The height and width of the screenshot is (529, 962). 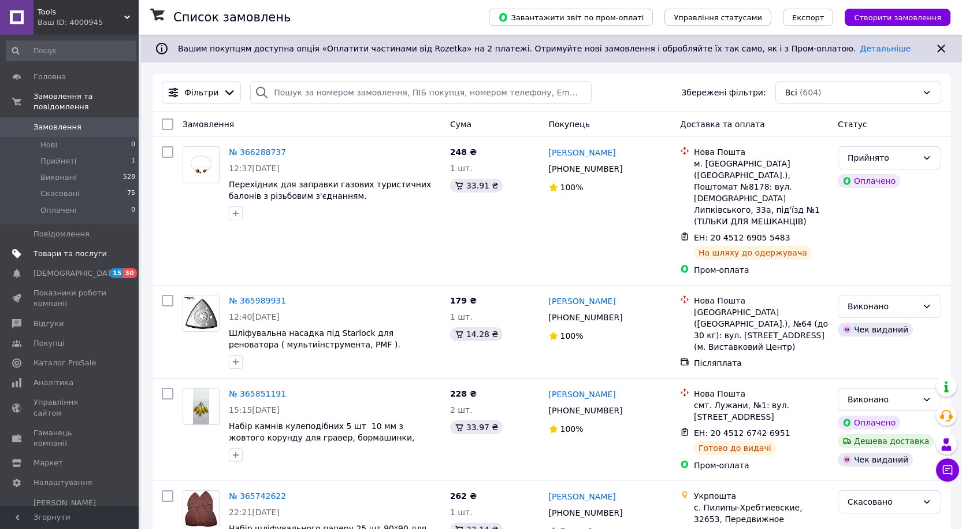 What do you see at coordinates (761, 465) in the screenshot?
I see `div: Пром-оплата` at bounding box center [761, 465].